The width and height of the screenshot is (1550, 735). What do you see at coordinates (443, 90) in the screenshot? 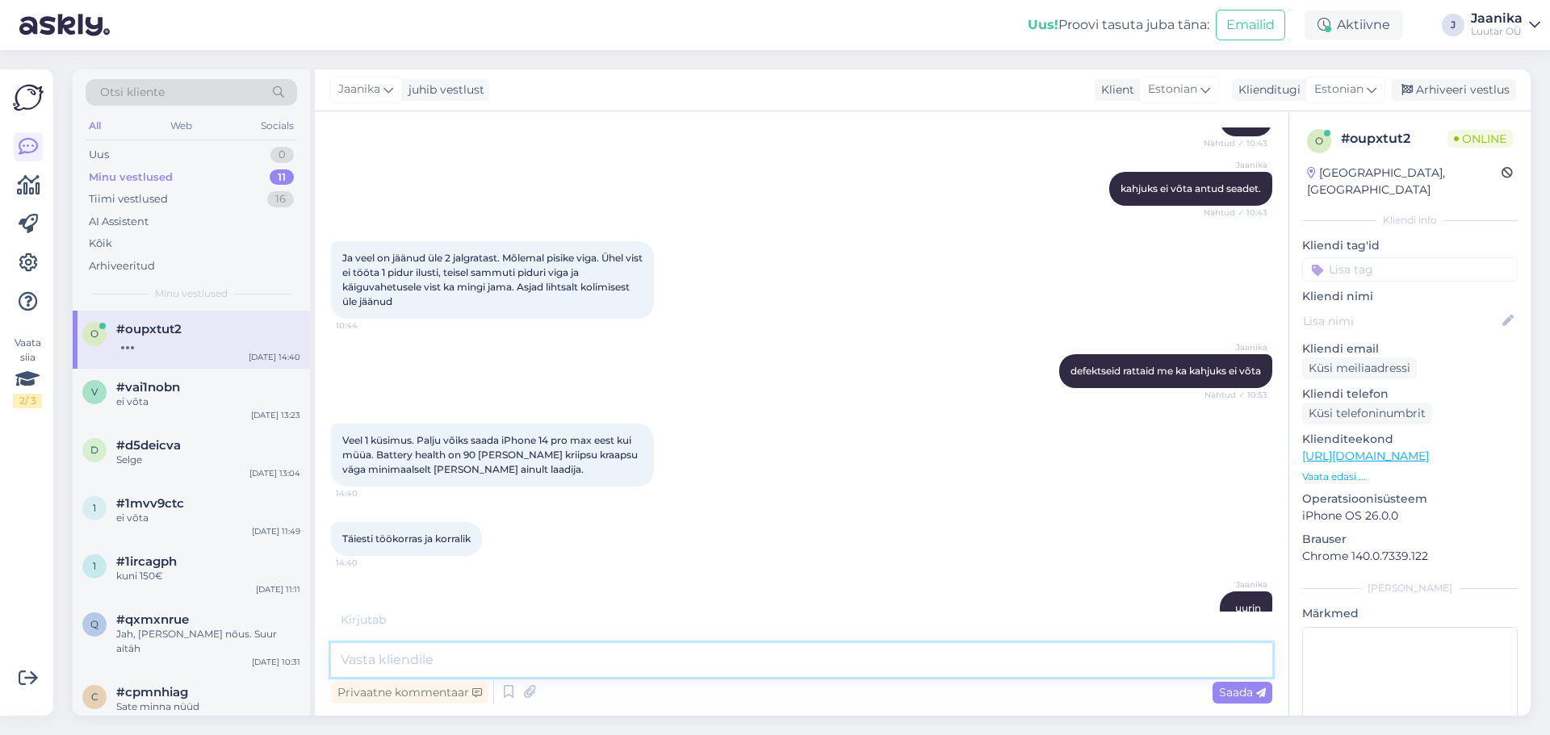
I see `div: juhib vestlust` at bounding box center [443, 90].